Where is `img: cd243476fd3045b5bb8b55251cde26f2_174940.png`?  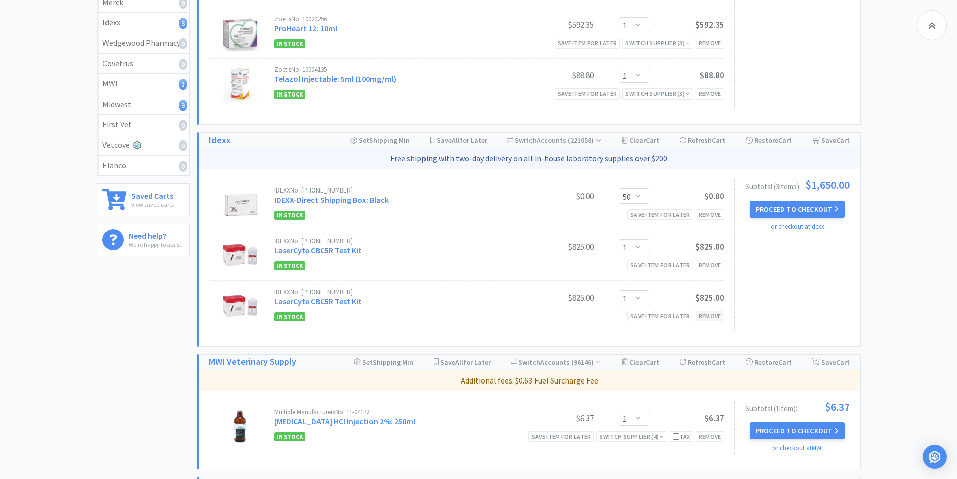
img: cd243476fd3045b5bb8b55251cde26f2_174940.png is located at coordinates (240, 204).